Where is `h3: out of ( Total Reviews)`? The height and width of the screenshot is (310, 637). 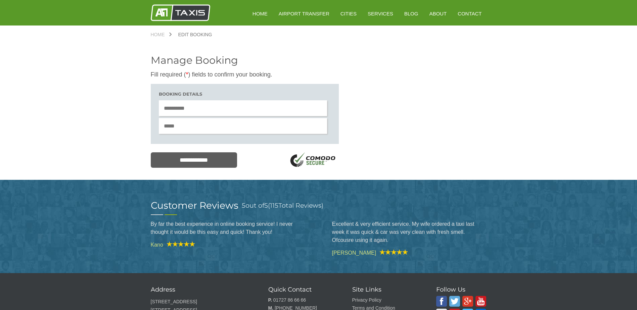
h3: out of ( Total Reviews) is located at coordinates (283, 206).